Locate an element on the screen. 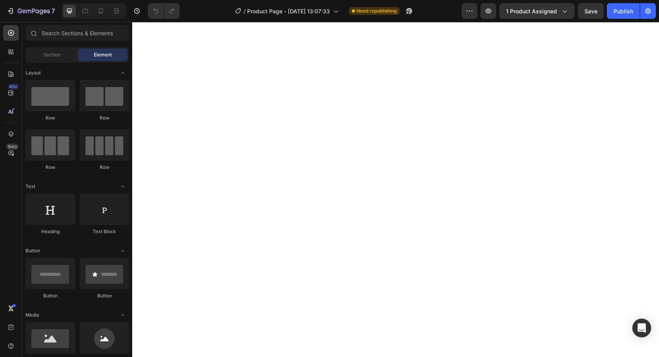 This screenshot has width=659, height=357. div: Open Intercom Messenger is located at coordinates (642, 328).